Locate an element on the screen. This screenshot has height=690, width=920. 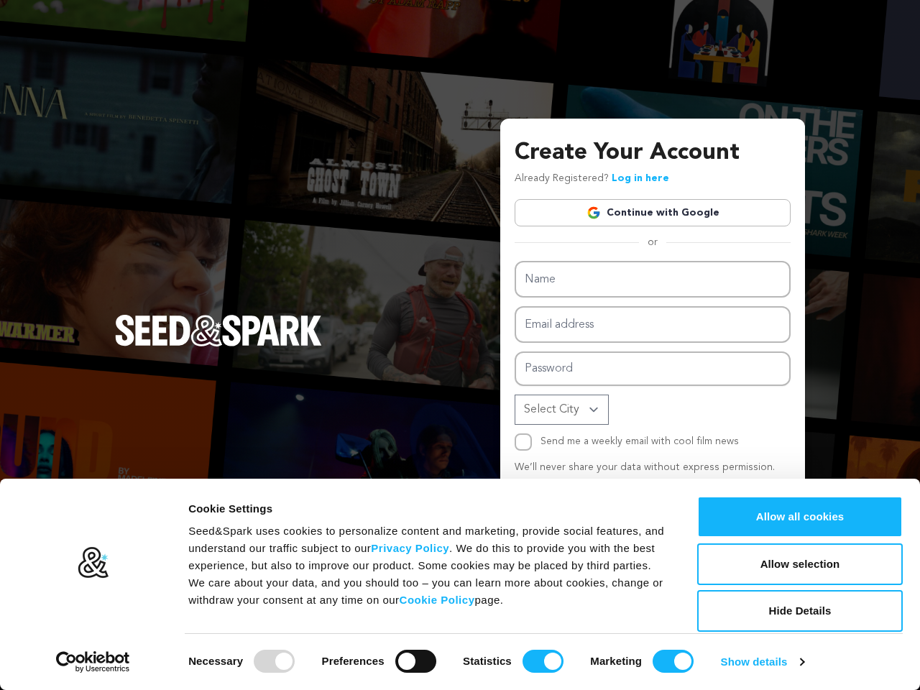
span: or is located at coordinates (653, 242).